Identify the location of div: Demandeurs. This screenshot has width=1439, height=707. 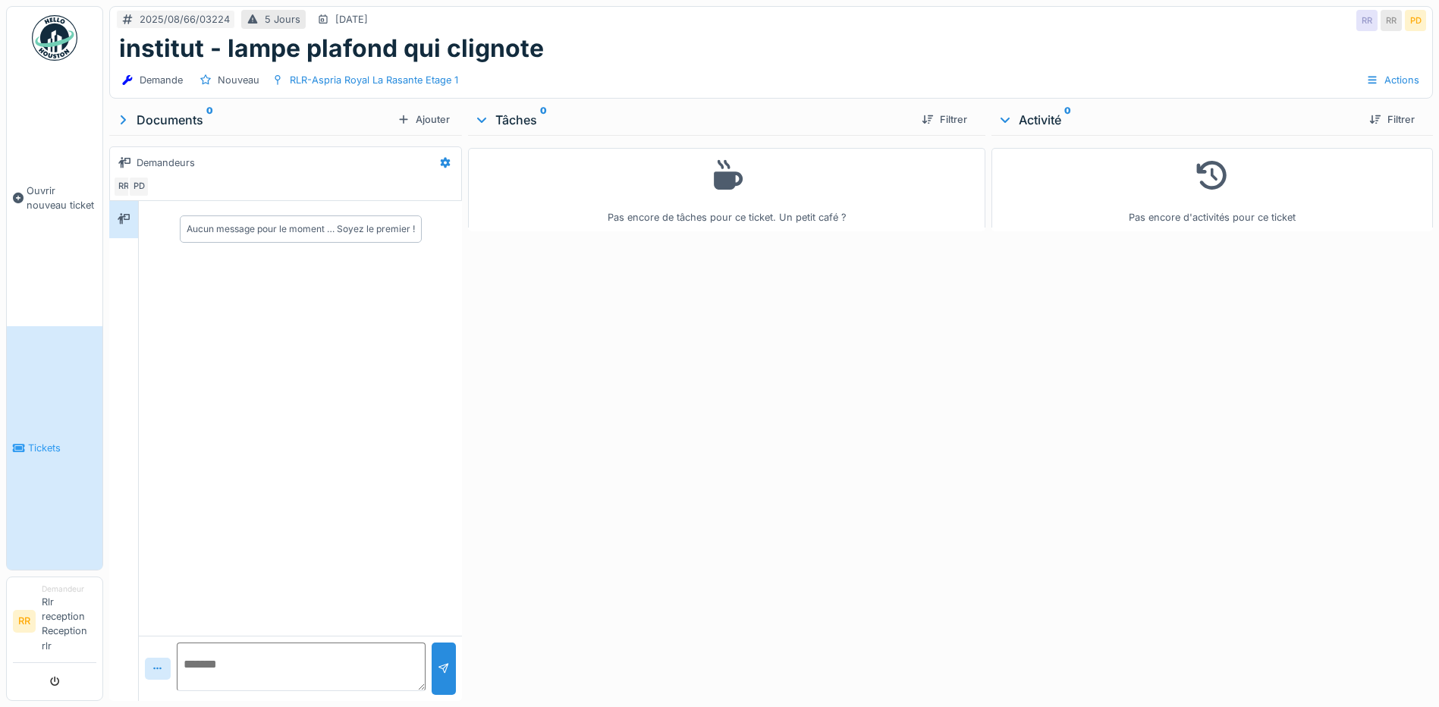
(165, 162).